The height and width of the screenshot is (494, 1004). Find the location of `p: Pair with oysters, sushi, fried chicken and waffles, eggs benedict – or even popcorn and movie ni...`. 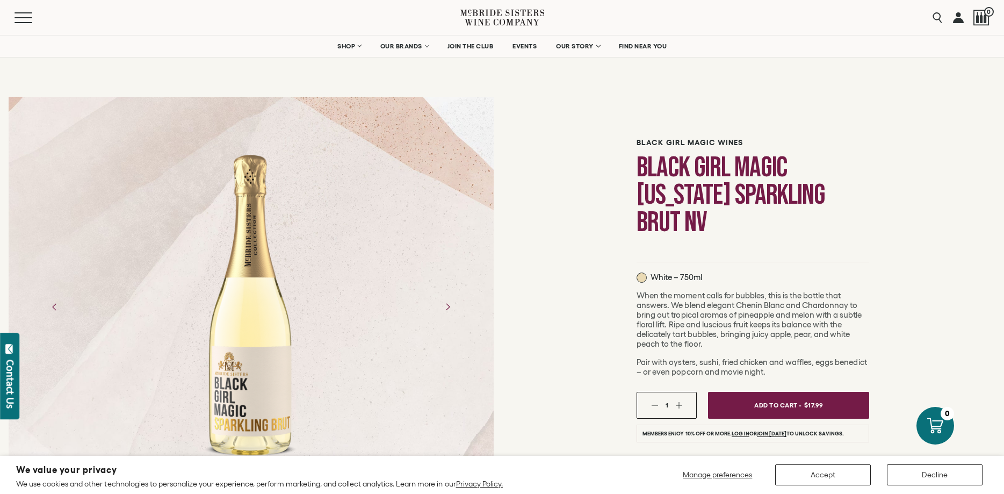

p: Pair with oysters, sushi, fried chicken and waffles, eggs benedict – or even popcorn and movie ni... is located at coordinates (752, 367).